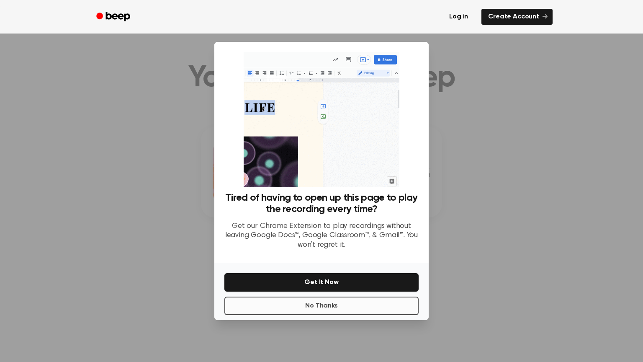 The height and width of the screenshot is (362, 643). Describe the element at coordinates (321, 119) in the screenshot. I see `img: Beep extension in action` at that location.